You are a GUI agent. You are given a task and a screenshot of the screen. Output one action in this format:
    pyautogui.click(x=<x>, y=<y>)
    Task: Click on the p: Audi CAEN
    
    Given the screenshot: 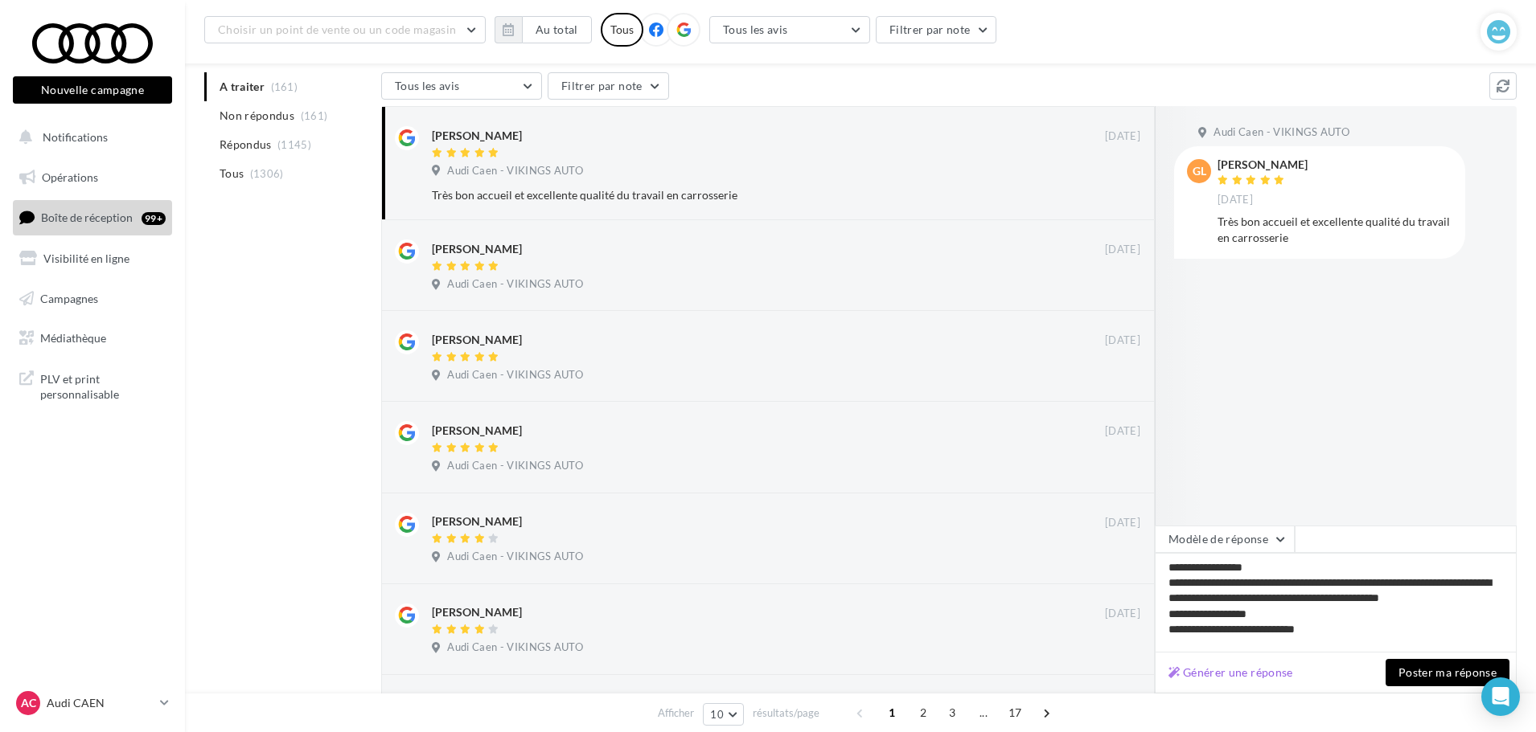 What is the action you would take?
    pyautogui.click(x=100, y=704)
    